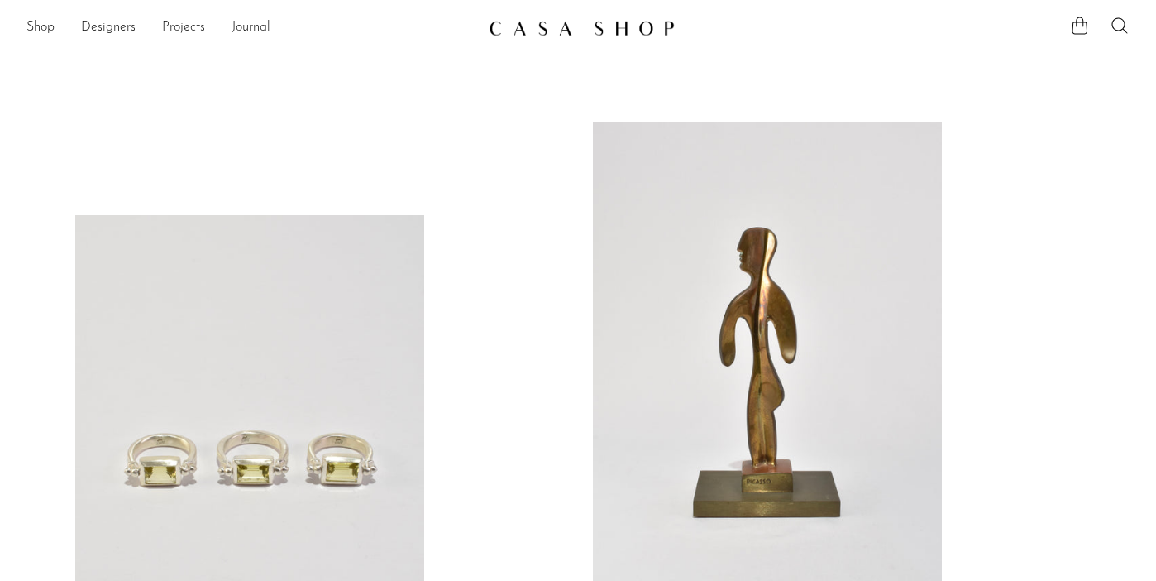 This screenshot has height=581, width=1156. I want to click on a: Journal, so click(251, 28).